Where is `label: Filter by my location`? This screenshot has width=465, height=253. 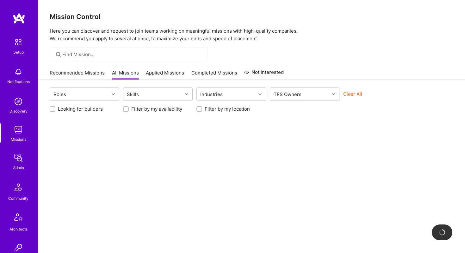
label: Filter by my location is located at coordinates (227, 109).